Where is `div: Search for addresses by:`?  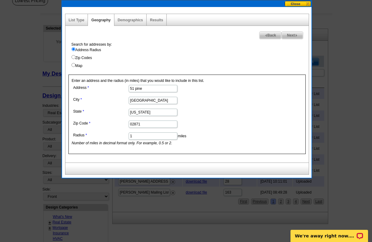 div: Search for addresses by: is located at coordinates (188, 55).